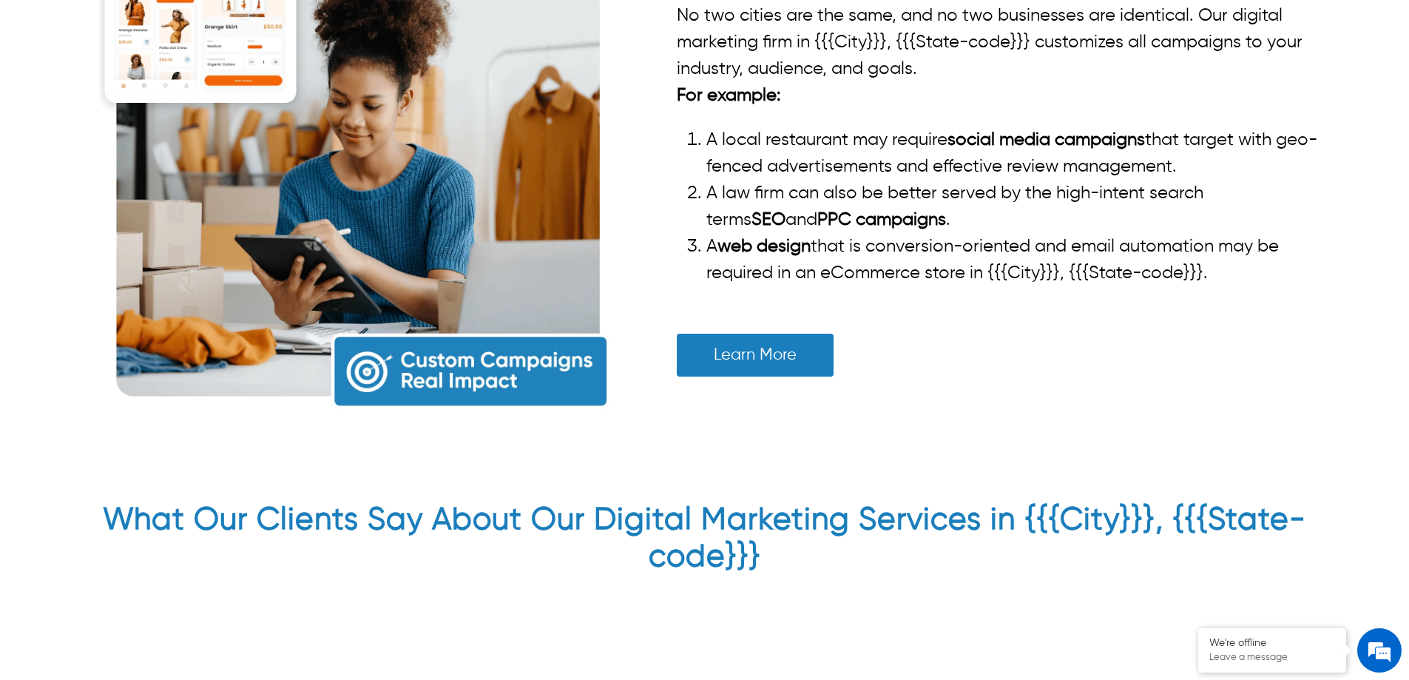 Image resolution: width=1409 pixels, height=680 pixels. I want to click on strong: For example:, so click(729, 95).